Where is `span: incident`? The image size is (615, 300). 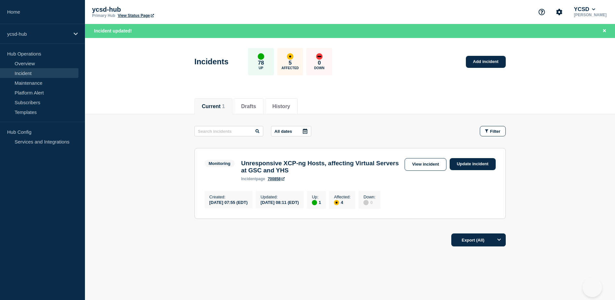
span: incident is located at coordinates (249, 179).